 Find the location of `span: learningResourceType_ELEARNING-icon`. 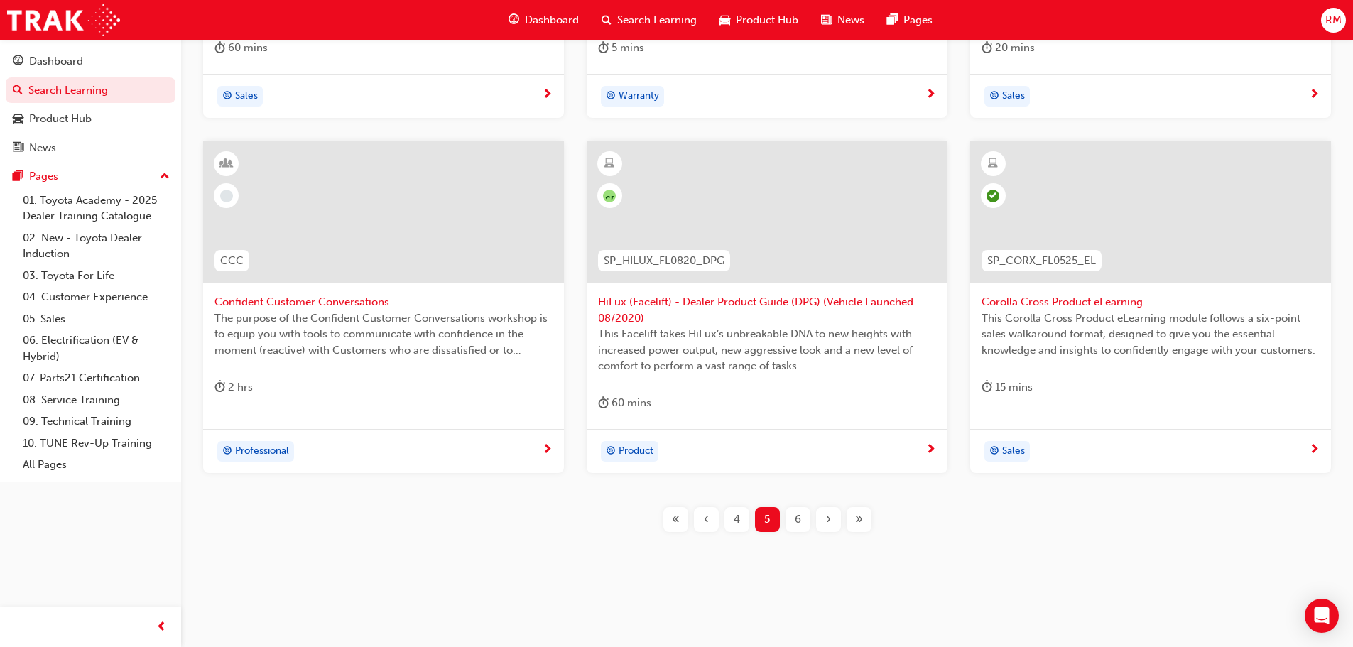

span: learningResourceType_ELEARNING-icon is located at coordinates (609, 164).